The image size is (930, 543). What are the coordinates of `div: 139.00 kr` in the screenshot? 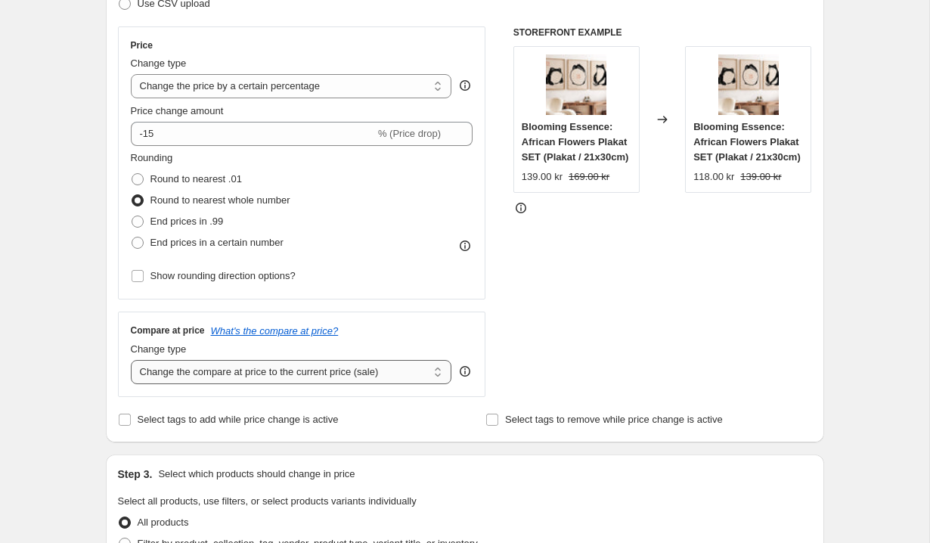 It's located at (542, 177).